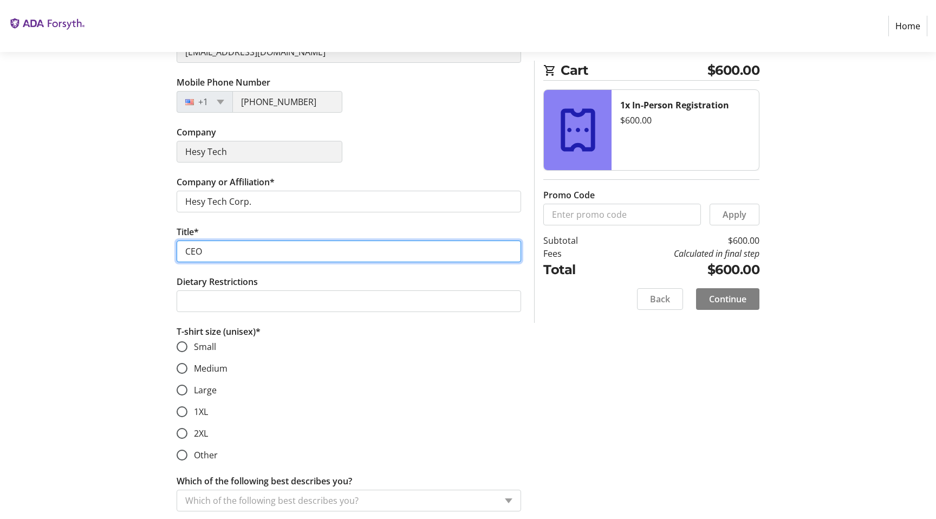  What do you see at coordinates (735, 215) in the screenshot?
I see `span: Apply` at bounding box center [735, 215].